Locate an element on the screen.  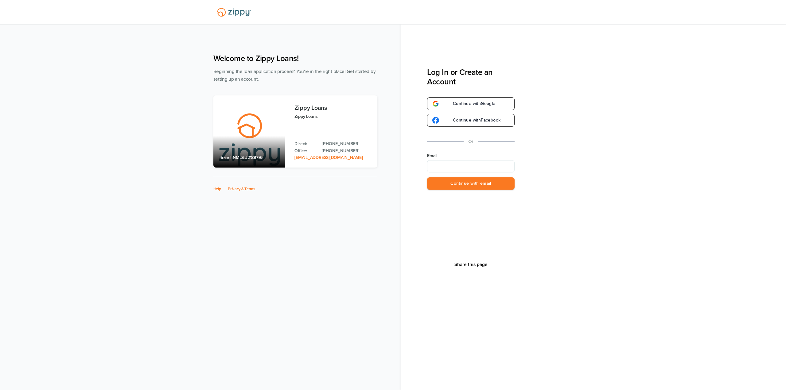
span: Branch is located at coordinates (226, 158).